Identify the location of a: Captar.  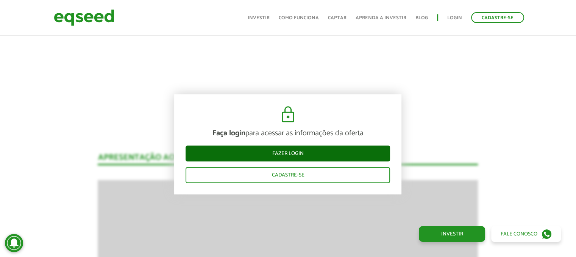
(337, 18).